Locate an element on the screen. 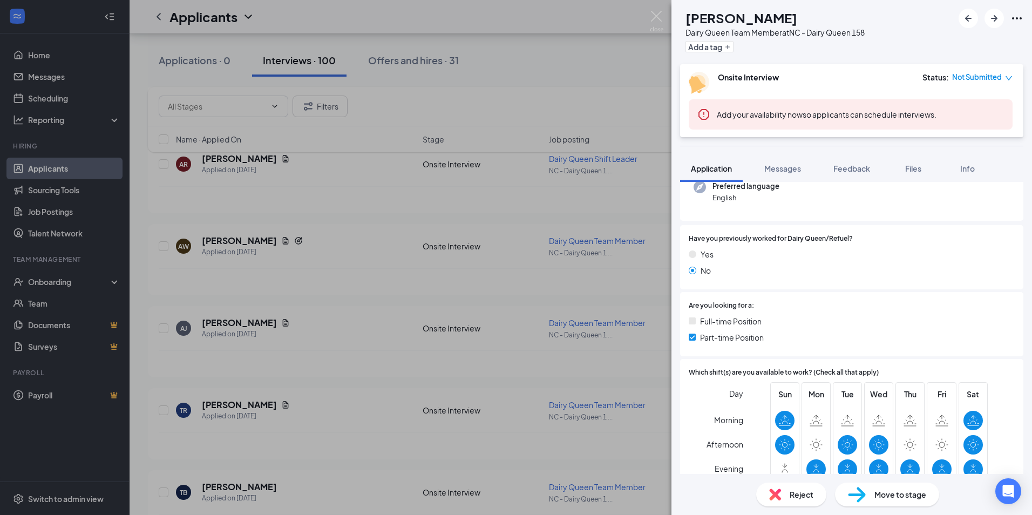 The height and width of the screenshot is (515, 1032). span: Yes is located at coordinates (707, 254).